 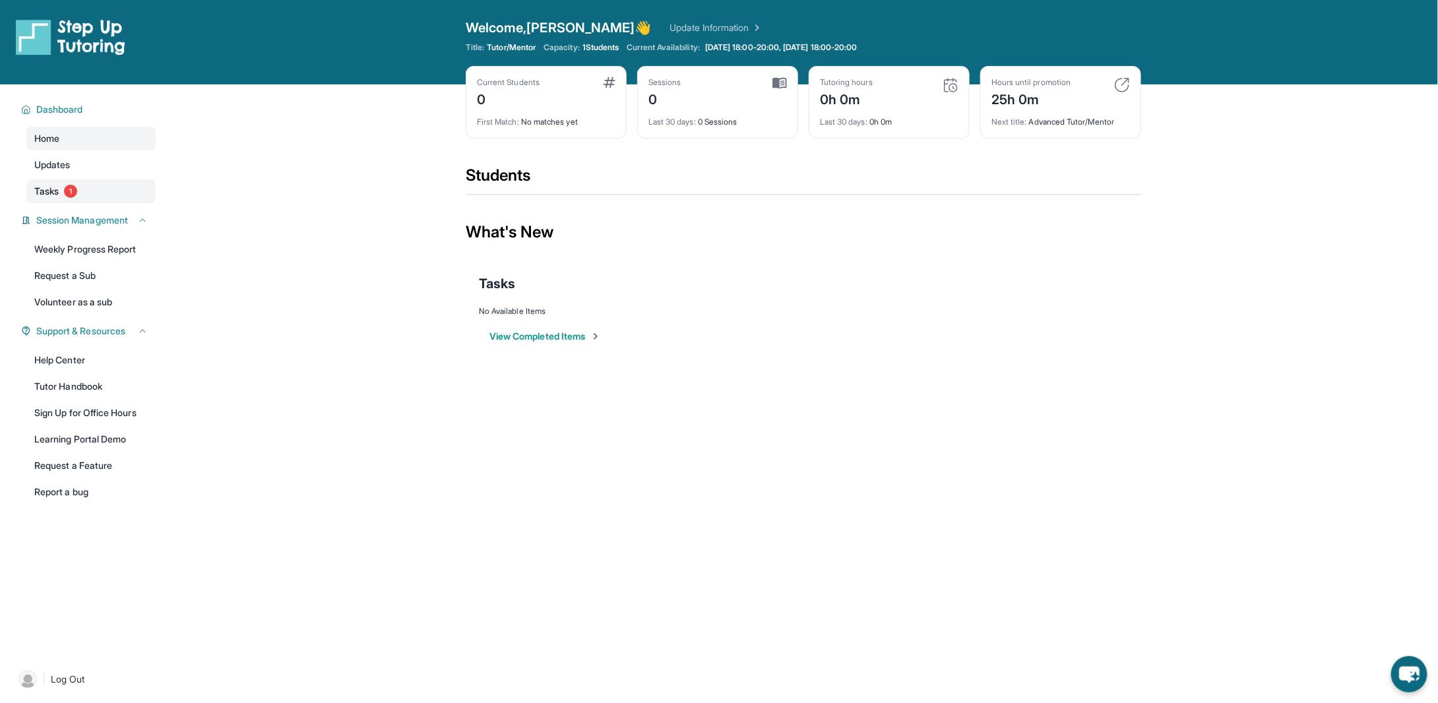 What do you see at coordinates (71, 191) in the screenshot?
I see `span: 1` at bounding box center [71, 191].